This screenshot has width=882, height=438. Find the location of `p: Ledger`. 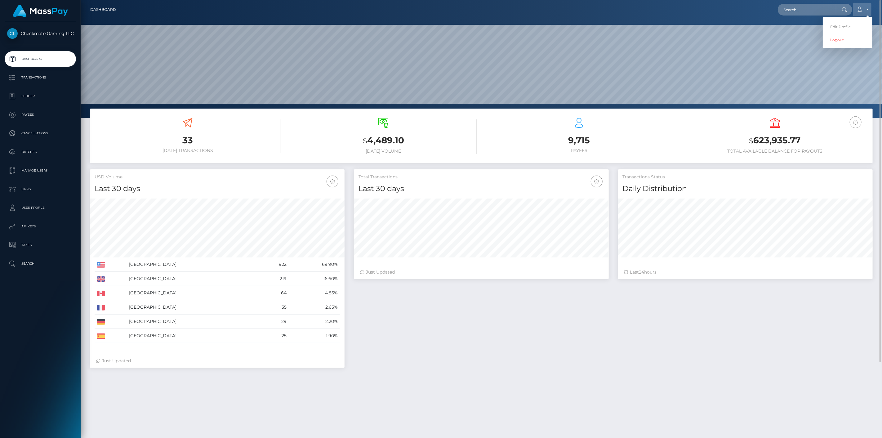

p: Ledger is located at coordinates (40, 96).